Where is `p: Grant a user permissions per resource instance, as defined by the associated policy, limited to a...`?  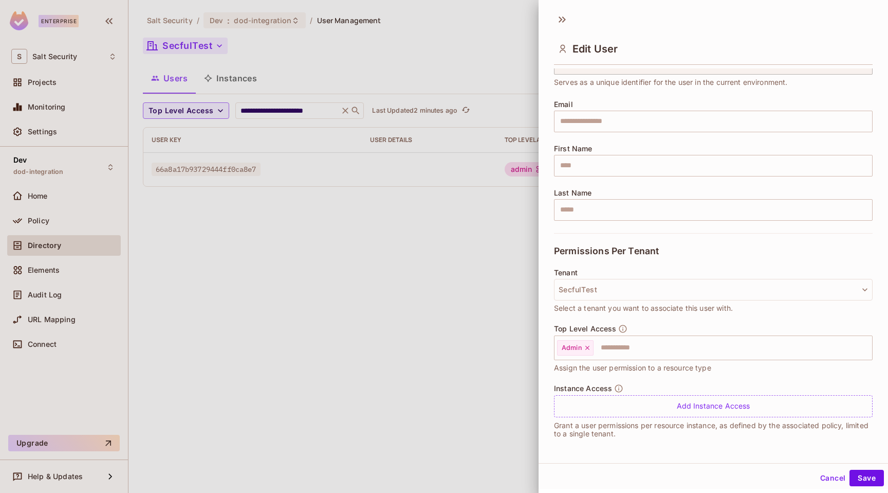 p: Grant a user permissions per resource instance, as defined by the associated policy, limited to a... is located at coordinates (714, 429).